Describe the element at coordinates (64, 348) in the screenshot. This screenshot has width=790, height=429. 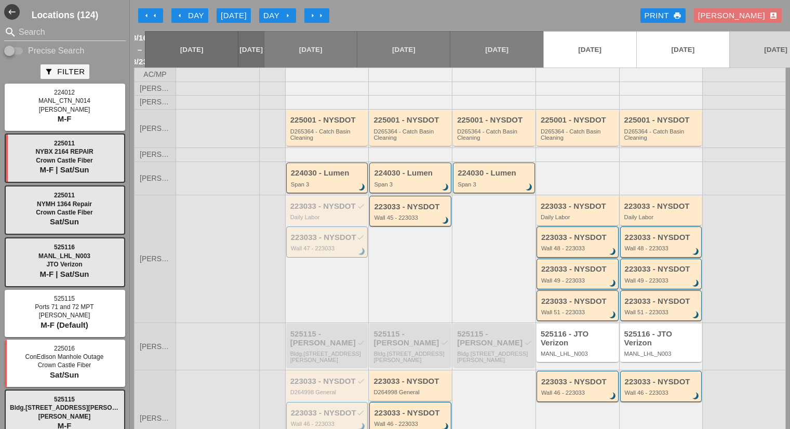
I see `span: 225016` at that location.